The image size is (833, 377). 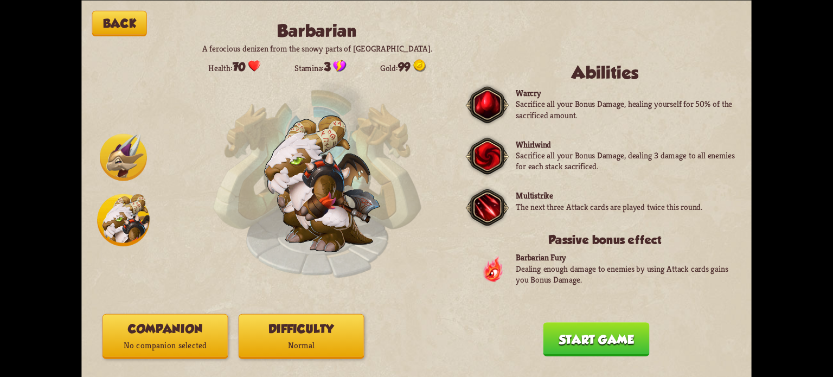 I want to click on span: 99, so click(x=404, y=66).